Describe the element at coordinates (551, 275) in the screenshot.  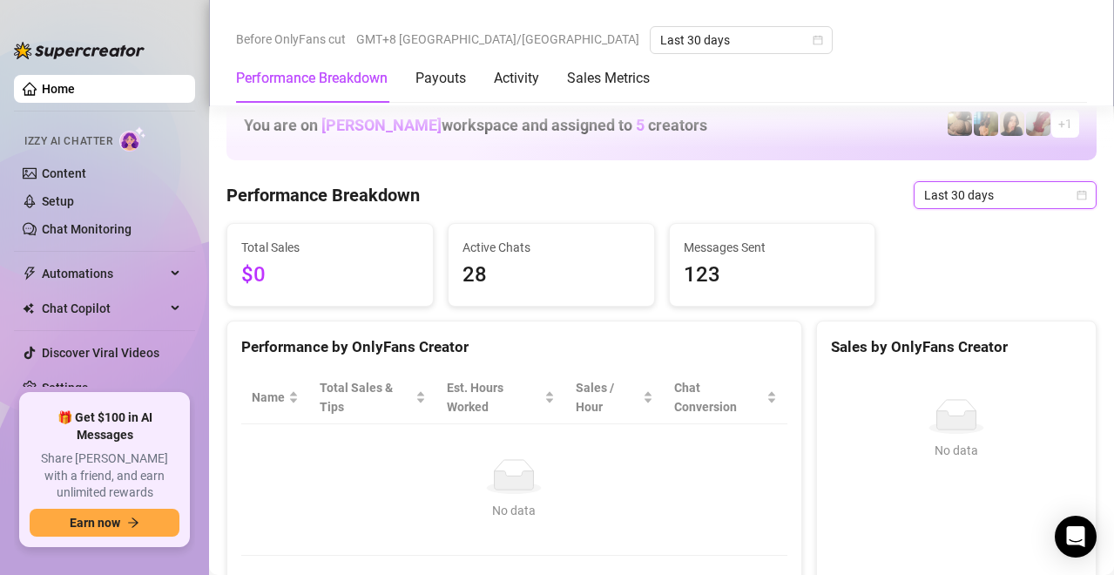
I see `span: 28` at that location.